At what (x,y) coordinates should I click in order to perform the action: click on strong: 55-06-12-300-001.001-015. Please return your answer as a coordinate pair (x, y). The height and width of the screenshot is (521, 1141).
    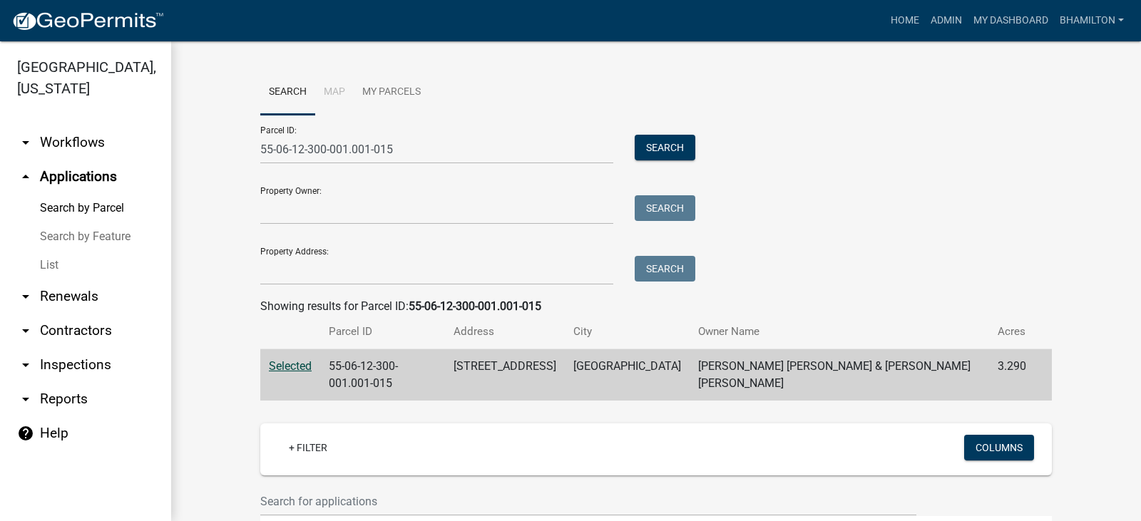
    Looking at the image, I should click on (475, 306).